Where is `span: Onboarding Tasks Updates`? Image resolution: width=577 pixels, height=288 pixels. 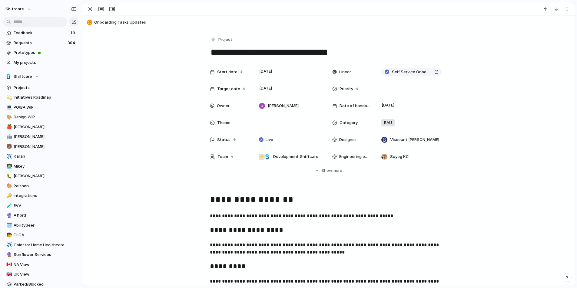
span: Onboarding Tasks Updates is located at coordinates (333, 22).